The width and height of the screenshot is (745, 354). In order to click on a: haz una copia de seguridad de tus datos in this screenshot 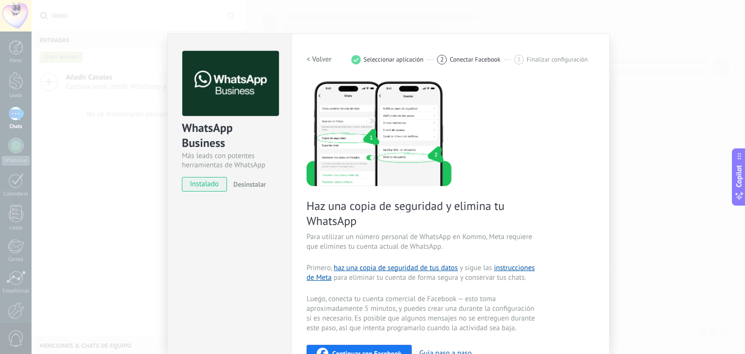, I will do `click(396, 268)`.